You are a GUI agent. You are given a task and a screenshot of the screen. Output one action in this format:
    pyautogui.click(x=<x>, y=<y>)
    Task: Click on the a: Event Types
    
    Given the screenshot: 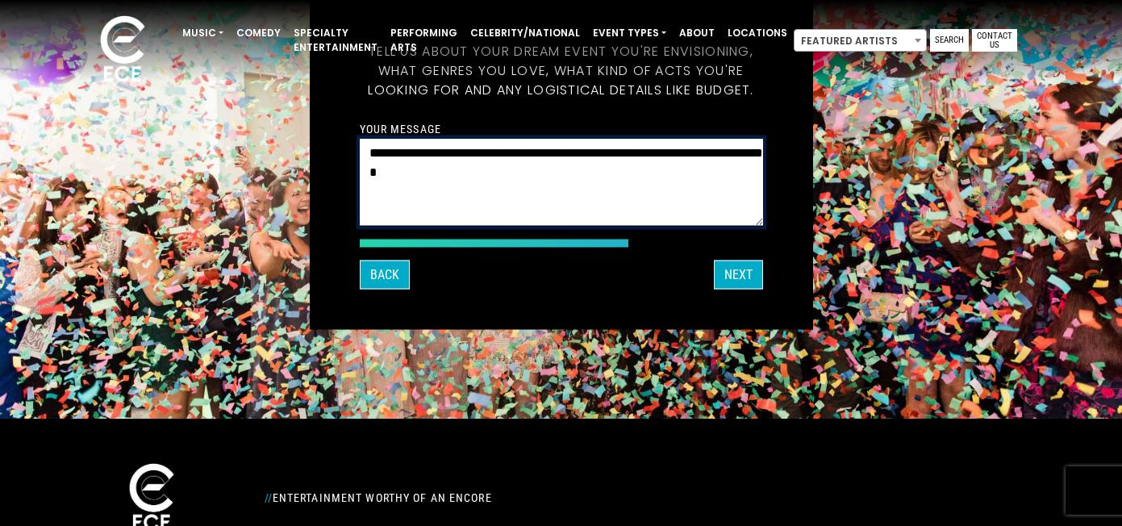 What is the action you would take?
    pyautogui.click(x=629, y=33)
    